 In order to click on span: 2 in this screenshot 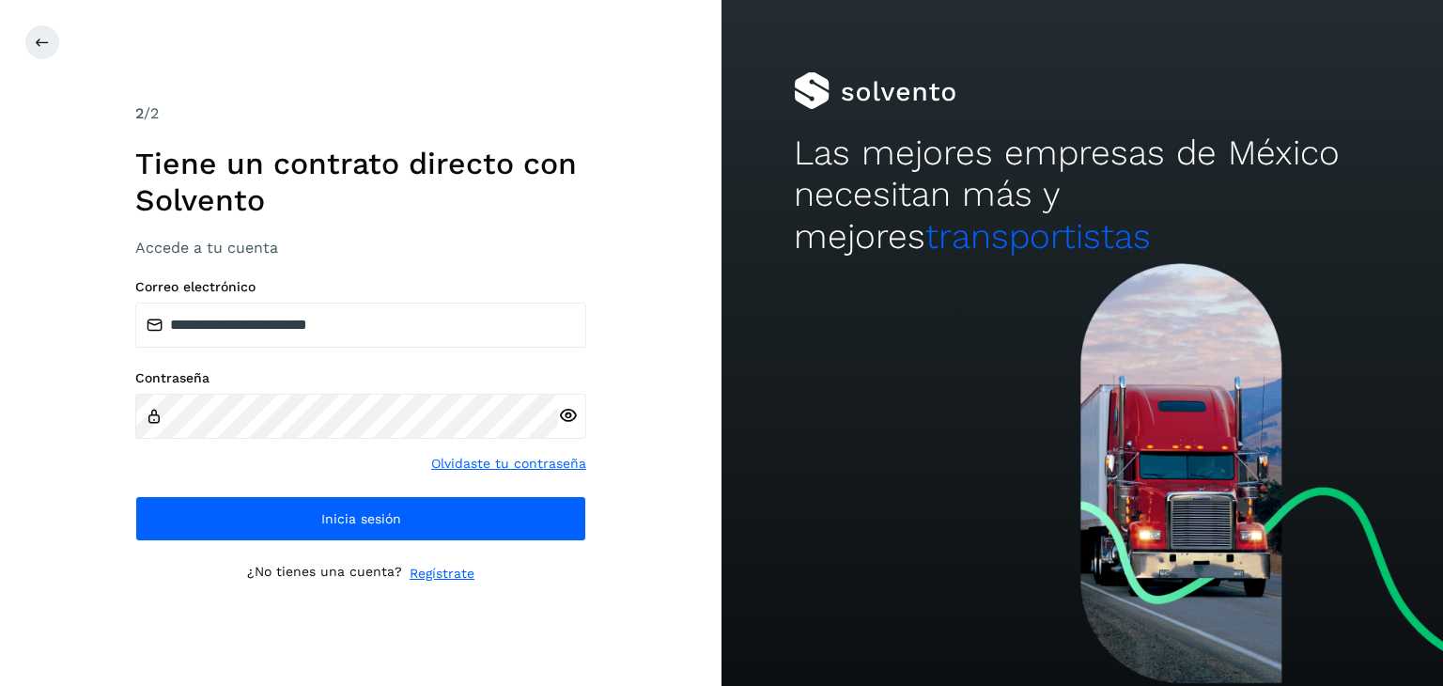, I will do `click(139, 113)`.